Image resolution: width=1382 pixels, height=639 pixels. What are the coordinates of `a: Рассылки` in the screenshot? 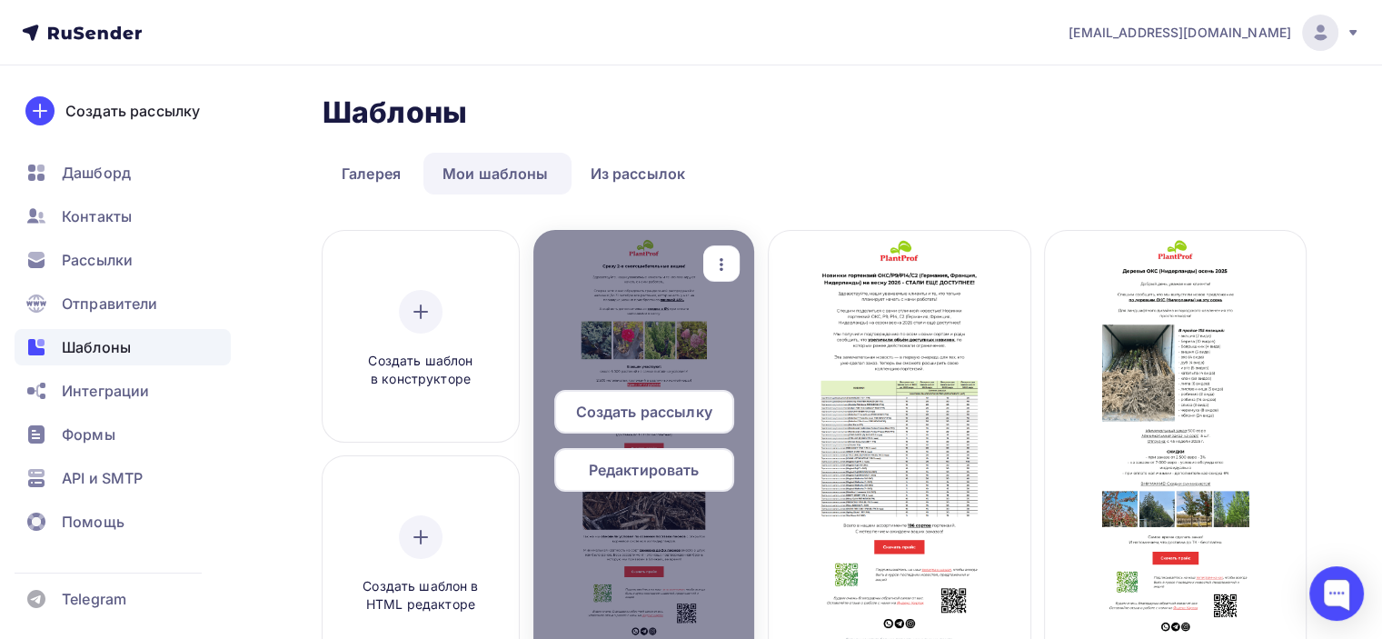 It's located at (123, 260).